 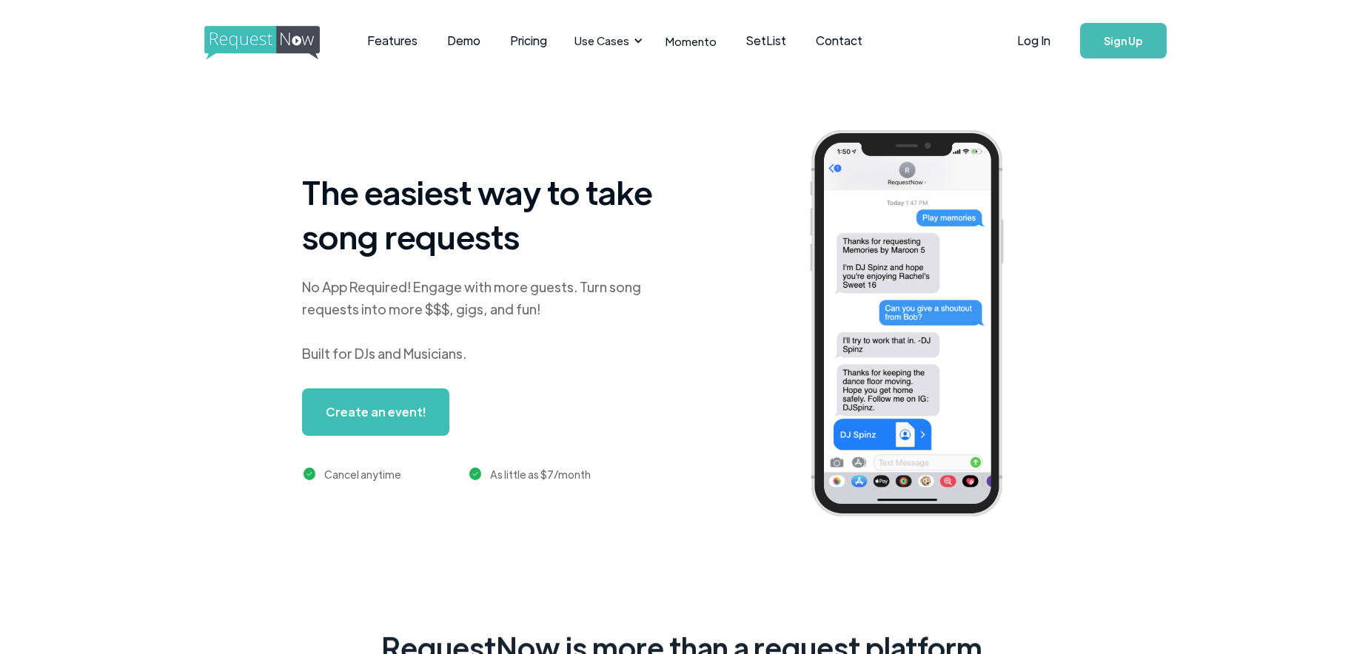 I want to click on img: iphone screenshot, so click(x=918, y=326).